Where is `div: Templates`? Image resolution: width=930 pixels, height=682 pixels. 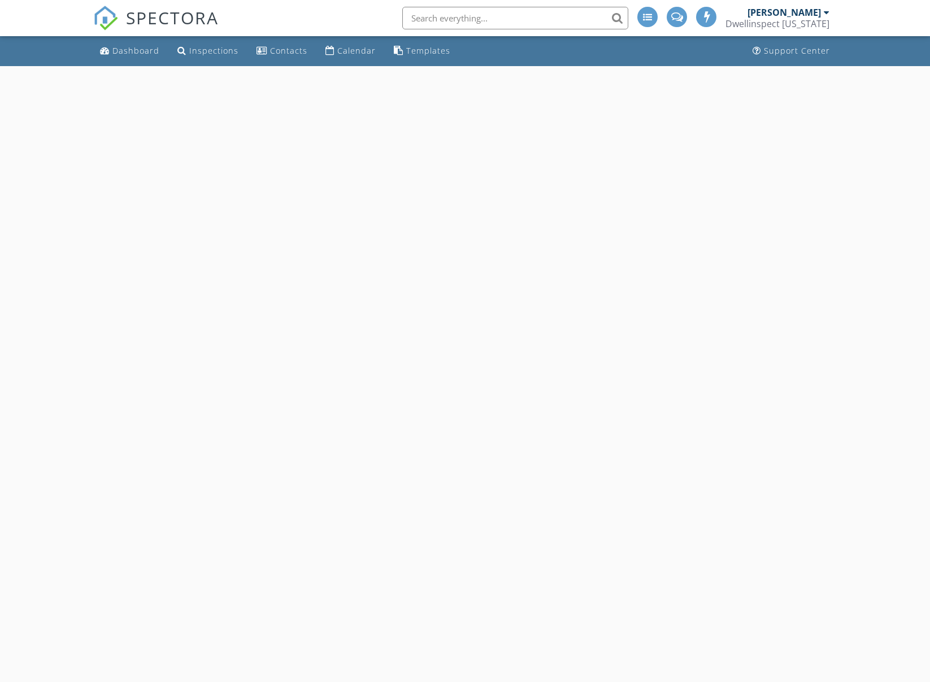 div: Templates is located at coordinates (428, 50).